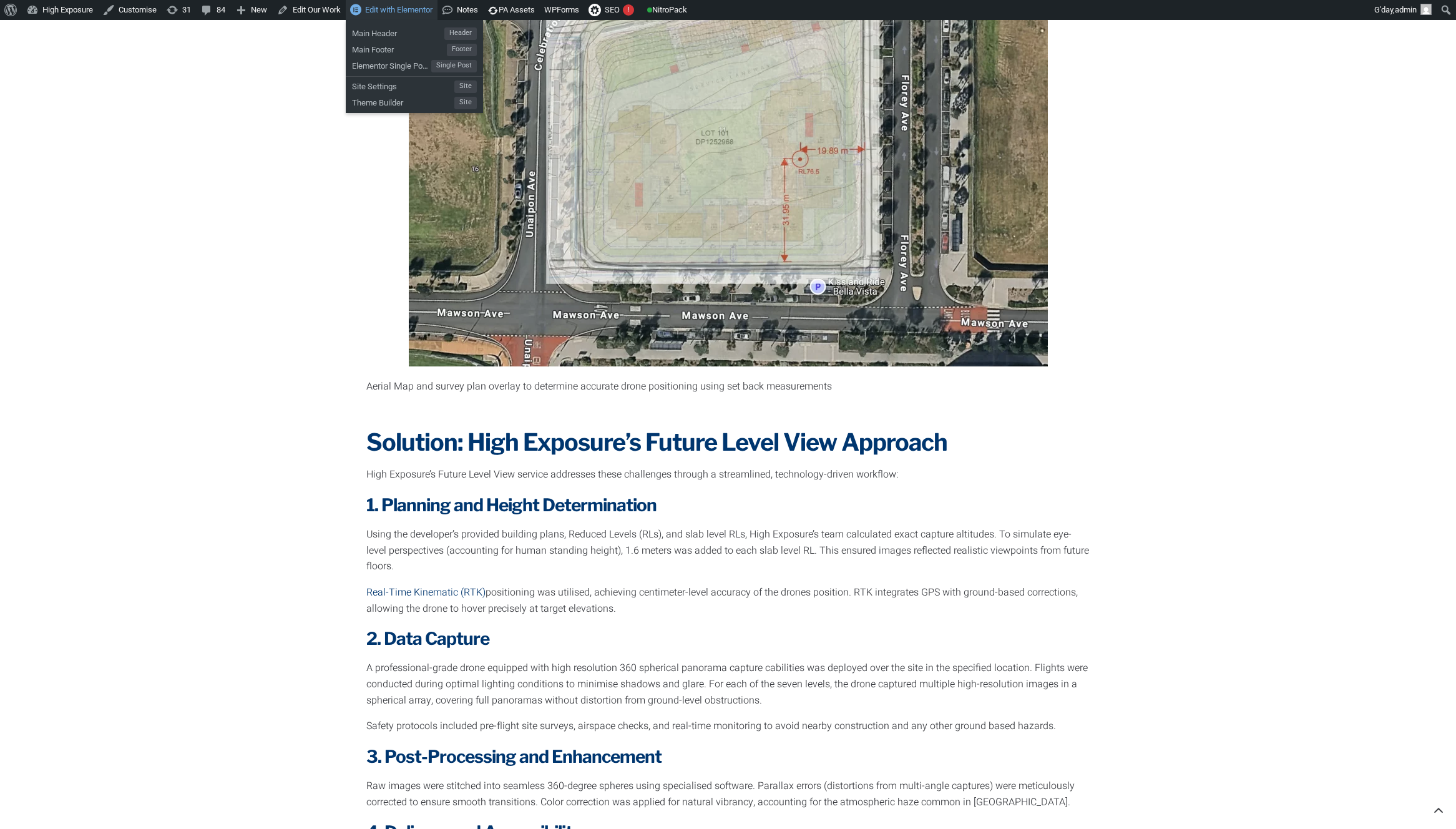  Describe the element at coordinates (728, 442) in the screenshot. I see `h3: Solution: High Exposure’s Future Level View Approach` at that location.